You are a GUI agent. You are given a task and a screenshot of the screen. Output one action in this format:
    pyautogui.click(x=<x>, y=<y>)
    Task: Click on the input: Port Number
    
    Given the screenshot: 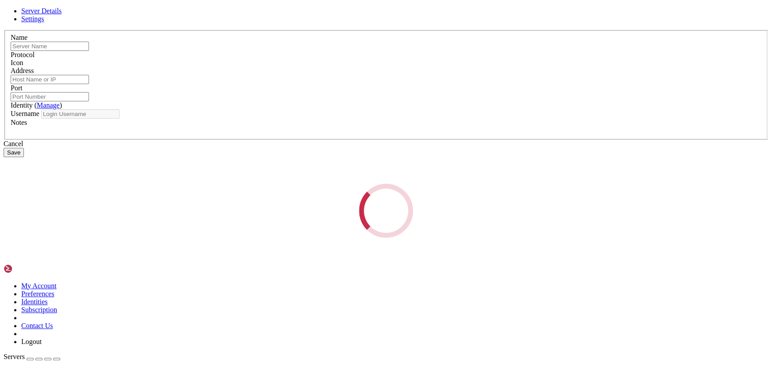 What is the action you would take?
    pyautogui.click(x=50, y=97)
    